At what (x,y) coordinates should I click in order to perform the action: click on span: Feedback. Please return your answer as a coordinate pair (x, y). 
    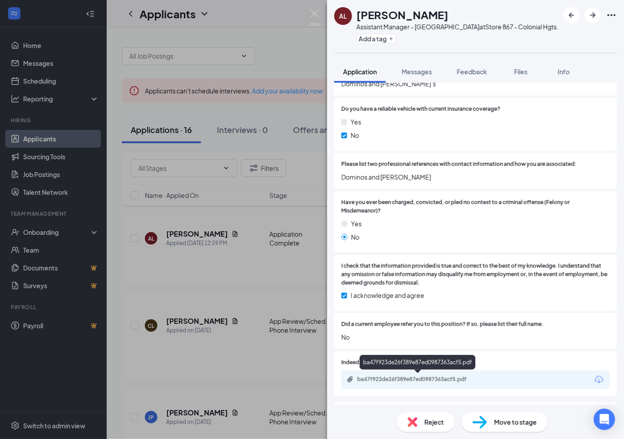
    Looking at the image, I should click on (472, 72).